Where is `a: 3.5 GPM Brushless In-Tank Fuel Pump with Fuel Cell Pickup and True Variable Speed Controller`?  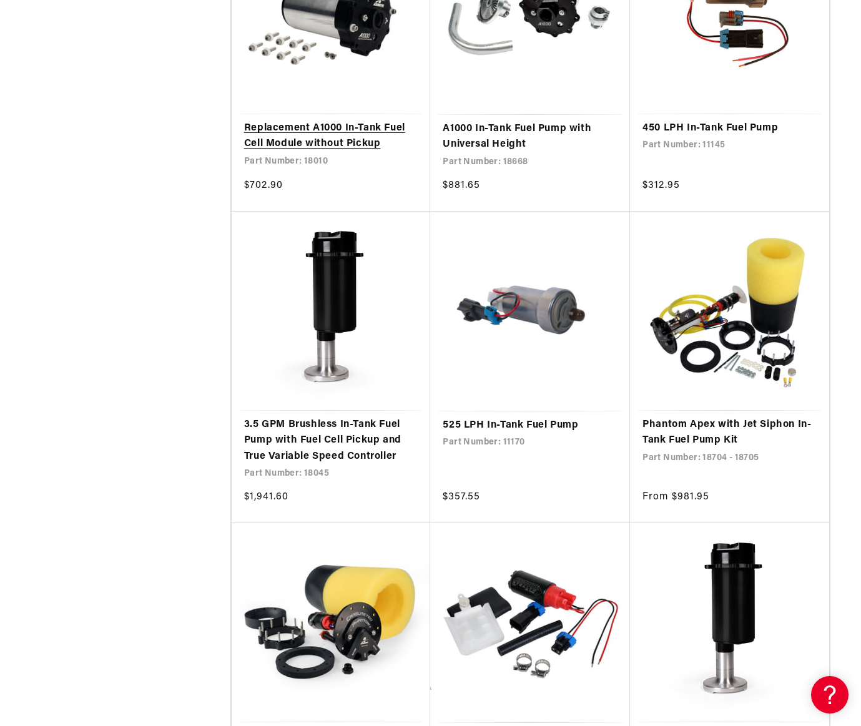
a: 3.5 GPM Brushless In-Tank Fuel Pump with Fuel Cell Pickup and True Variable Speed Controller is located at coordinates (331, 441).